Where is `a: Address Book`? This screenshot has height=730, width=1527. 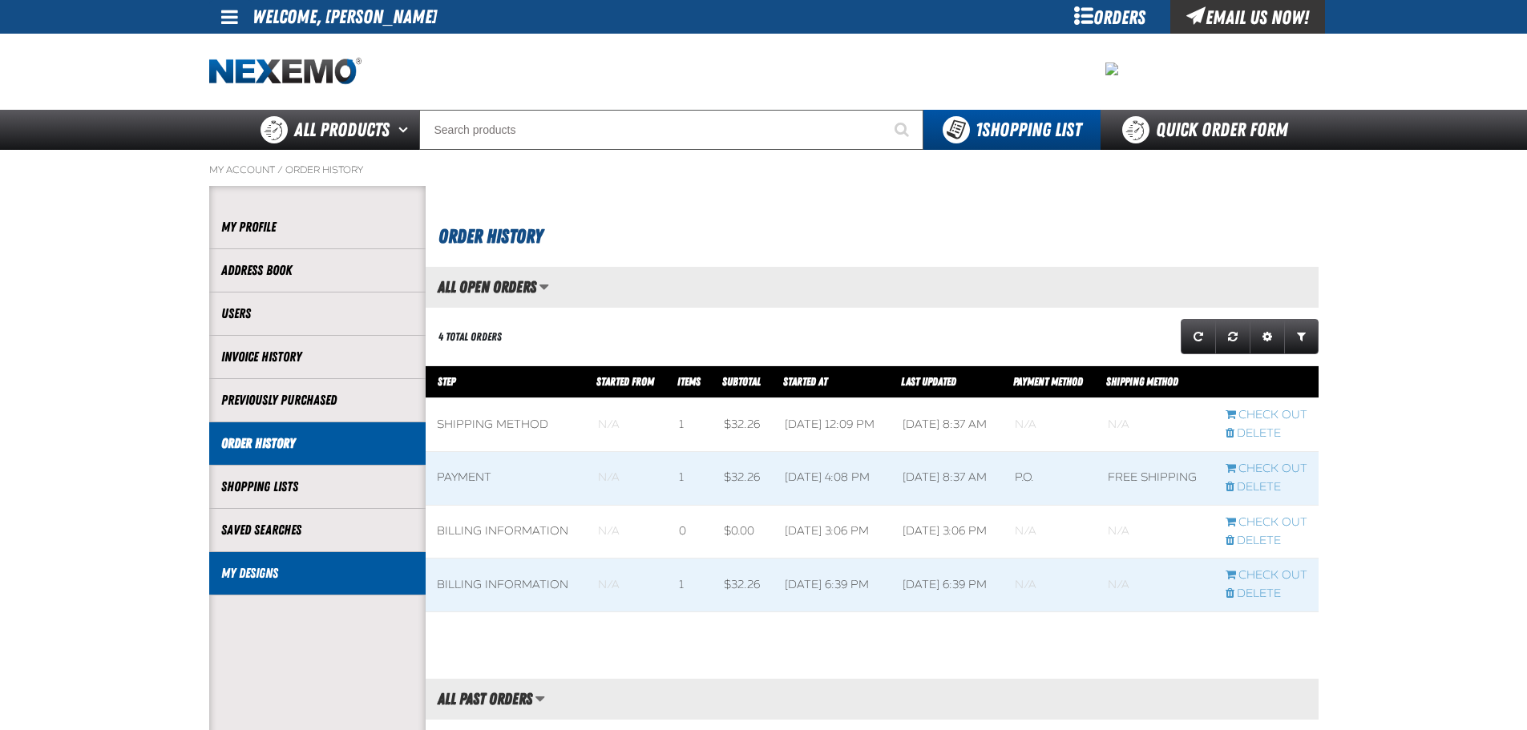
a: Address Book is located at coordinates (317, 270).